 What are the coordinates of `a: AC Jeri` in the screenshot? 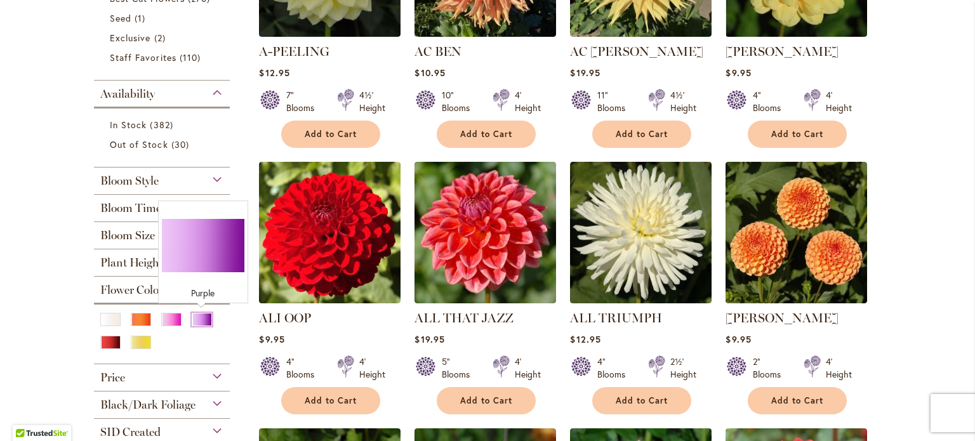 It's located at (641, 33).